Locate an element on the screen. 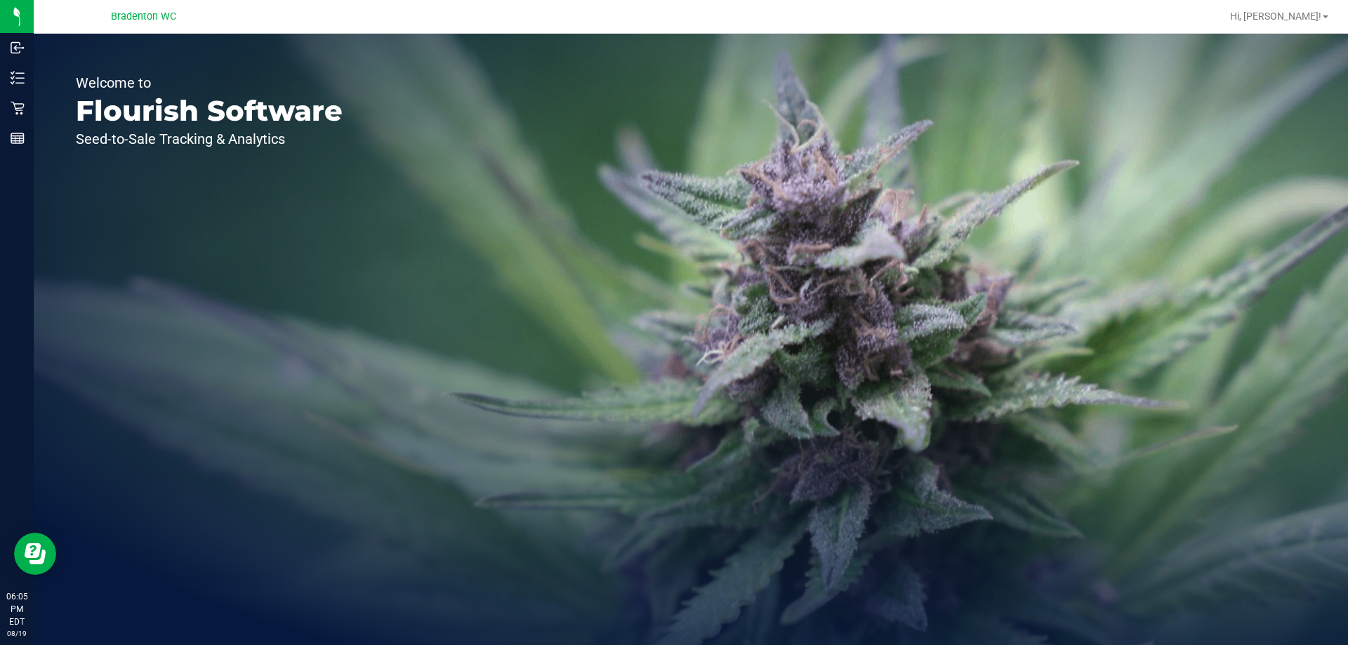  inline-svg: Reports is located at coordinates (18, 138).